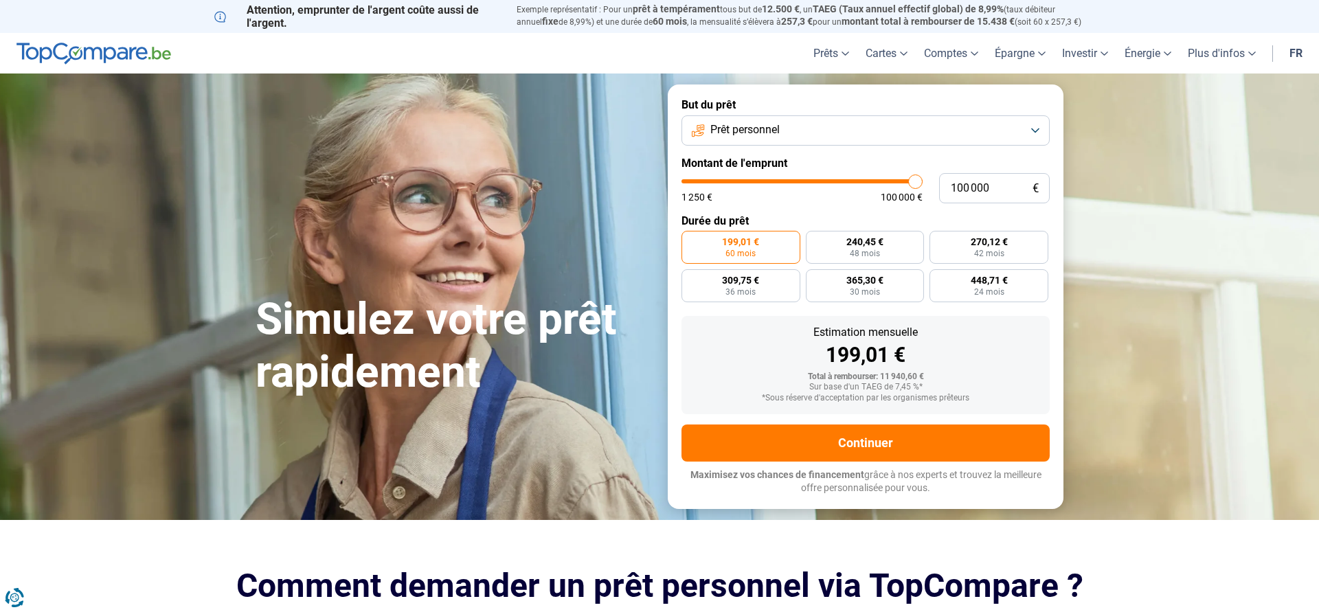 This screenshot has width=1319, height=612. I want to click on span: 42 mois, so click(989, 253).